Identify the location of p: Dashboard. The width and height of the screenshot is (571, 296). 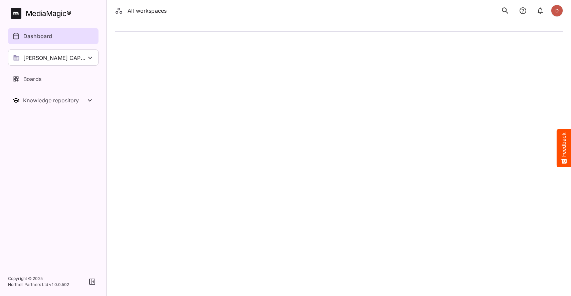
(38, 36).